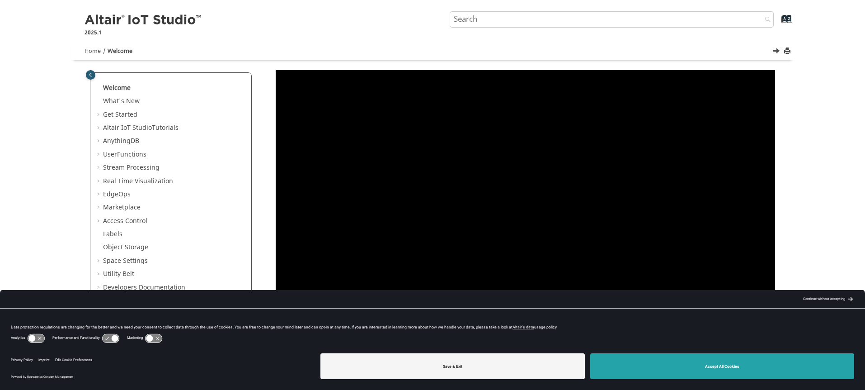  I want to click on a: Developers Documentation, so click(144, 287).